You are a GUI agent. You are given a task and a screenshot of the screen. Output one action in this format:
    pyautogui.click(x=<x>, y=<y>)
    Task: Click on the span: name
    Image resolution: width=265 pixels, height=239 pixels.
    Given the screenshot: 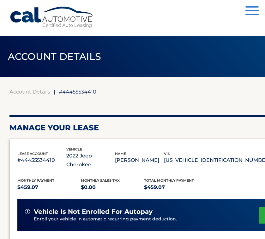 What is the action you would take?
    pyautogui.click(x=120, y=154)
    